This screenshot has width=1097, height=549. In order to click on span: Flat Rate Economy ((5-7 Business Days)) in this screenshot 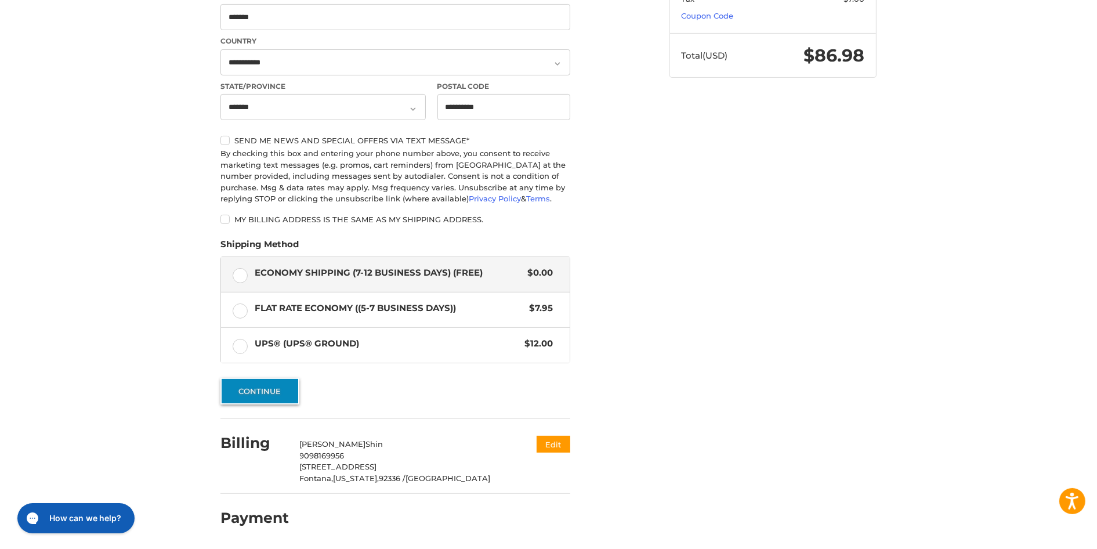, I will do `click(389, 308)`.